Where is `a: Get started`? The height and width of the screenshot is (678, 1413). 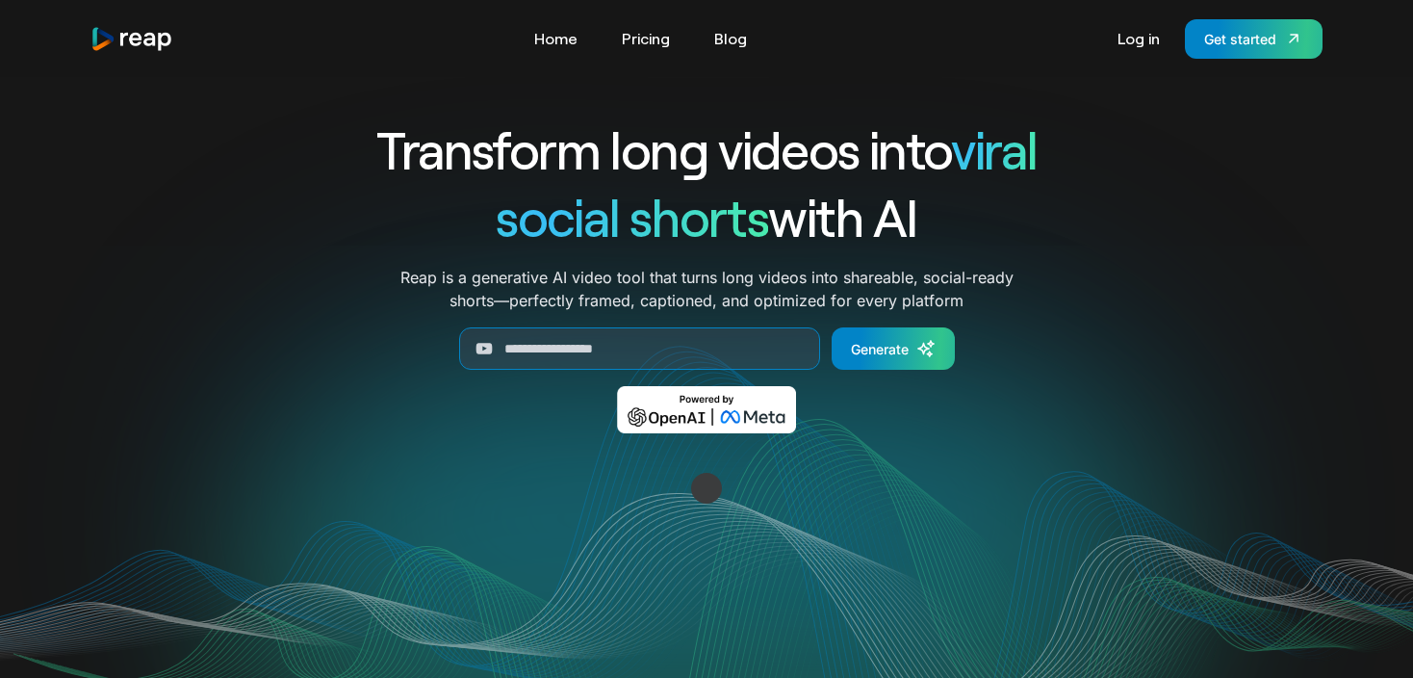
a: Get started is located at coordinates (1253, 39).